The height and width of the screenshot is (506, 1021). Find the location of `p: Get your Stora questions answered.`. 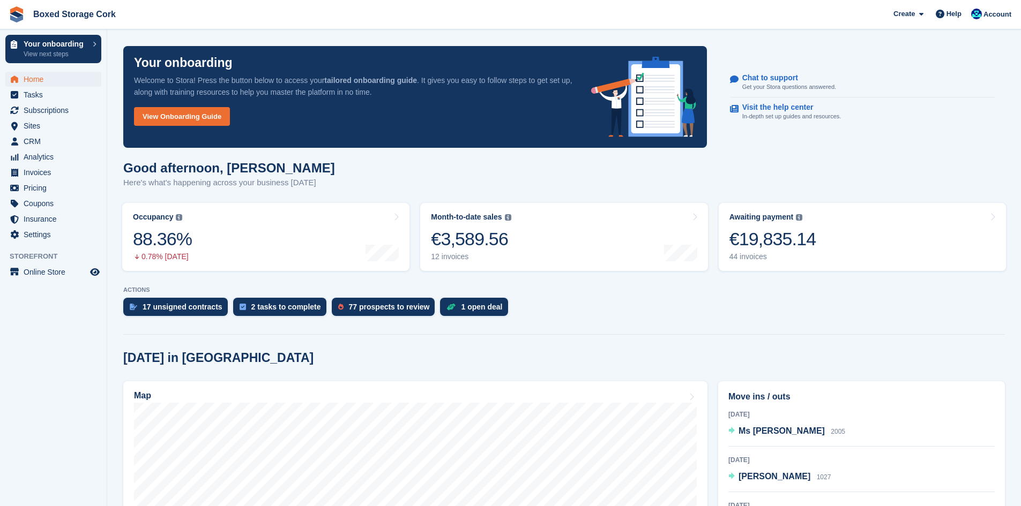

p: Get your Stora questions answered. is located at coordinates (789, 87).